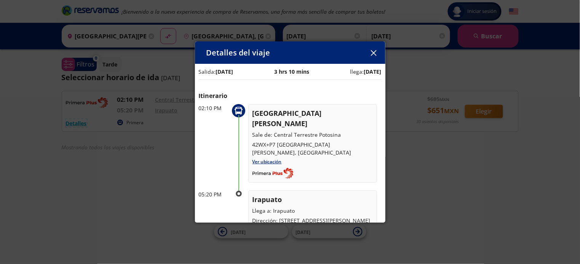  What do you see at coordinates (216, 72) in the screenshot?
I see `p: Salida:` at bounding box center [216, 72].